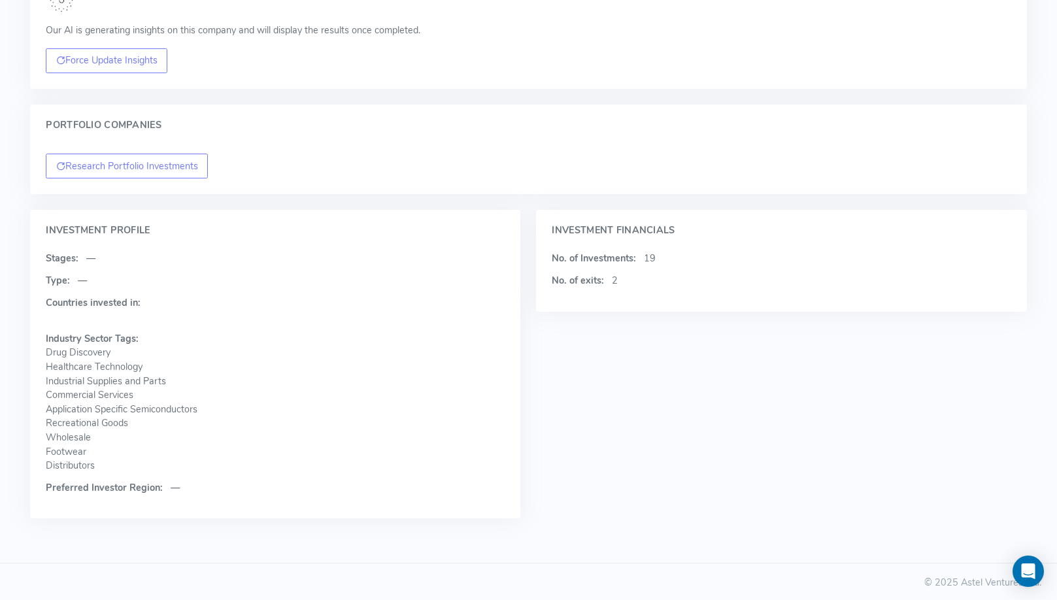  Describe the element at coordinates (275, 231) in the screenshot. I see `h4: Investment Profile` at that location.